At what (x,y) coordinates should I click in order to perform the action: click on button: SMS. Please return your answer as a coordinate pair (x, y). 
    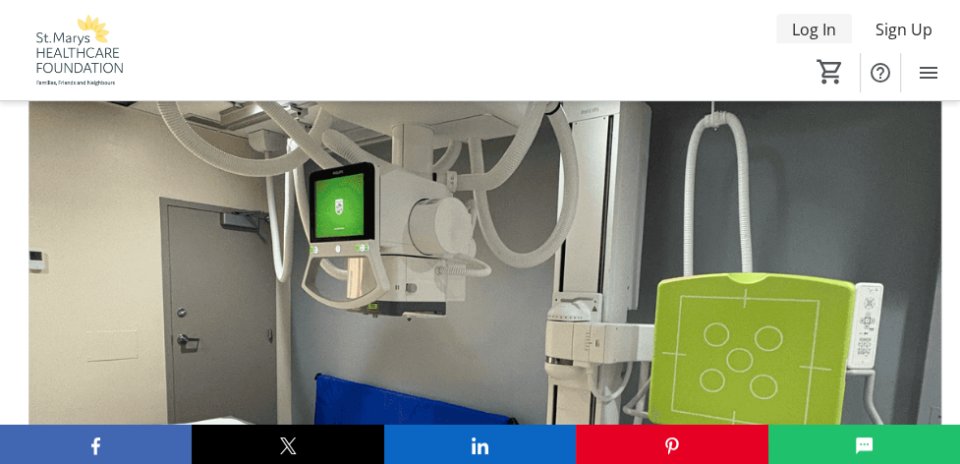
    Looking at the image, I should click on (864, 444).